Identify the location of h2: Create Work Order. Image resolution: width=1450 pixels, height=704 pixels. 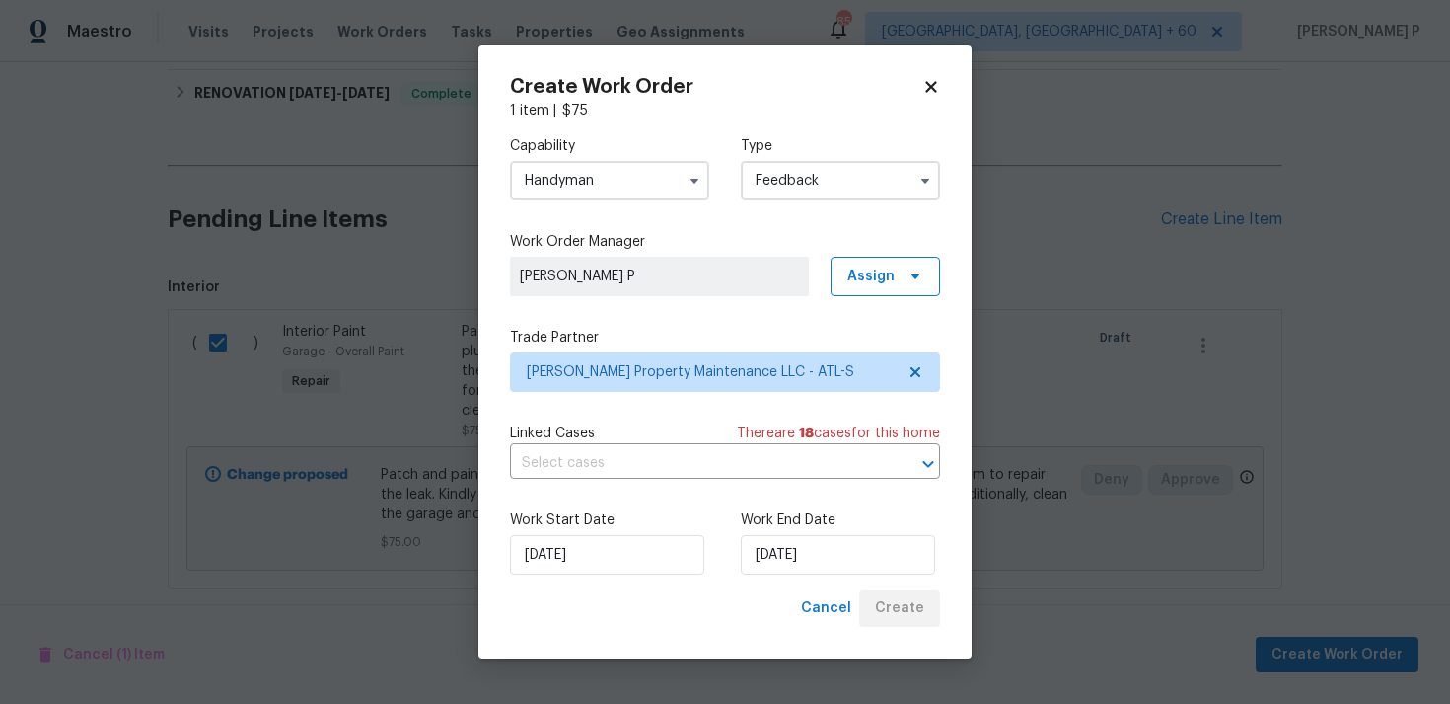
(716, 87).